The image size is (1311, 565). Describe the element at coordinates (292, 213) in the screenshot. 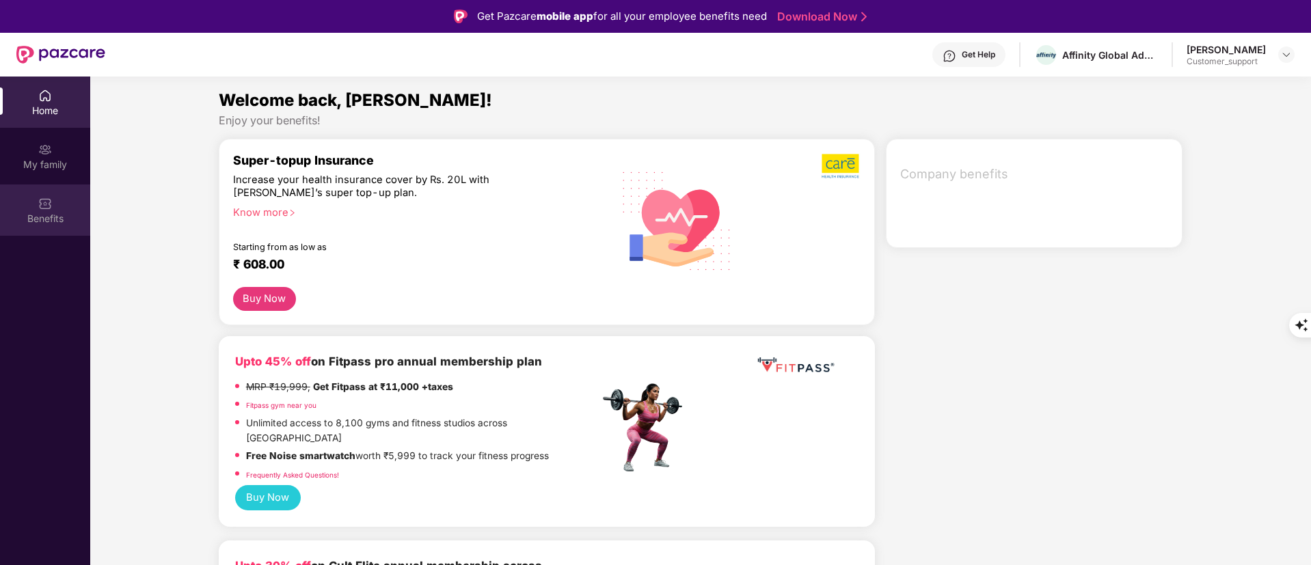

I see `span: right` at that location.